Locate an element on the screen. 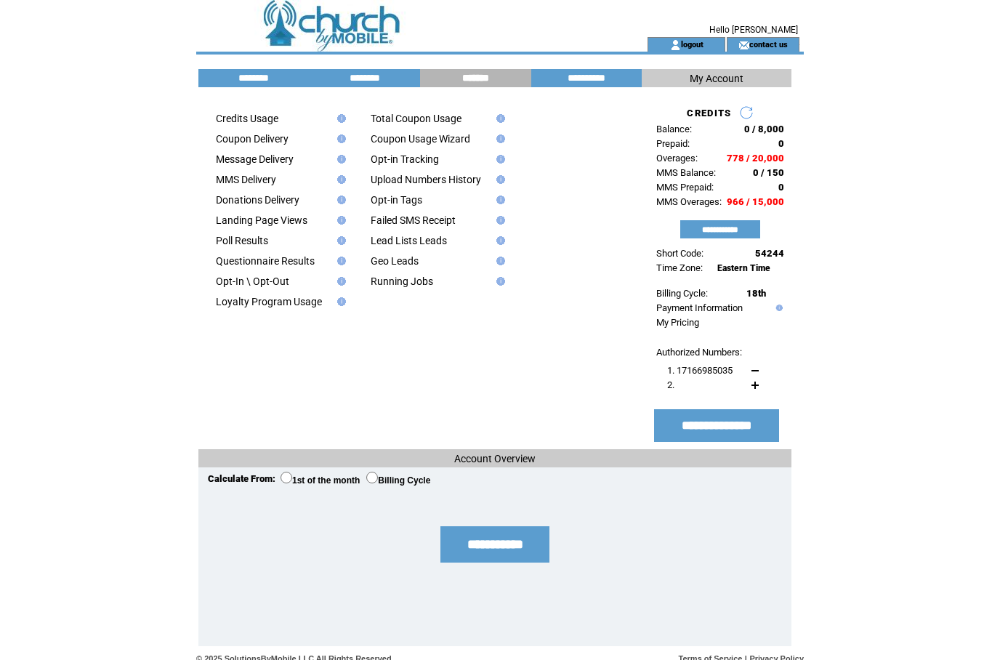  img: account_icon.gif is located at coordinates (675, 45).